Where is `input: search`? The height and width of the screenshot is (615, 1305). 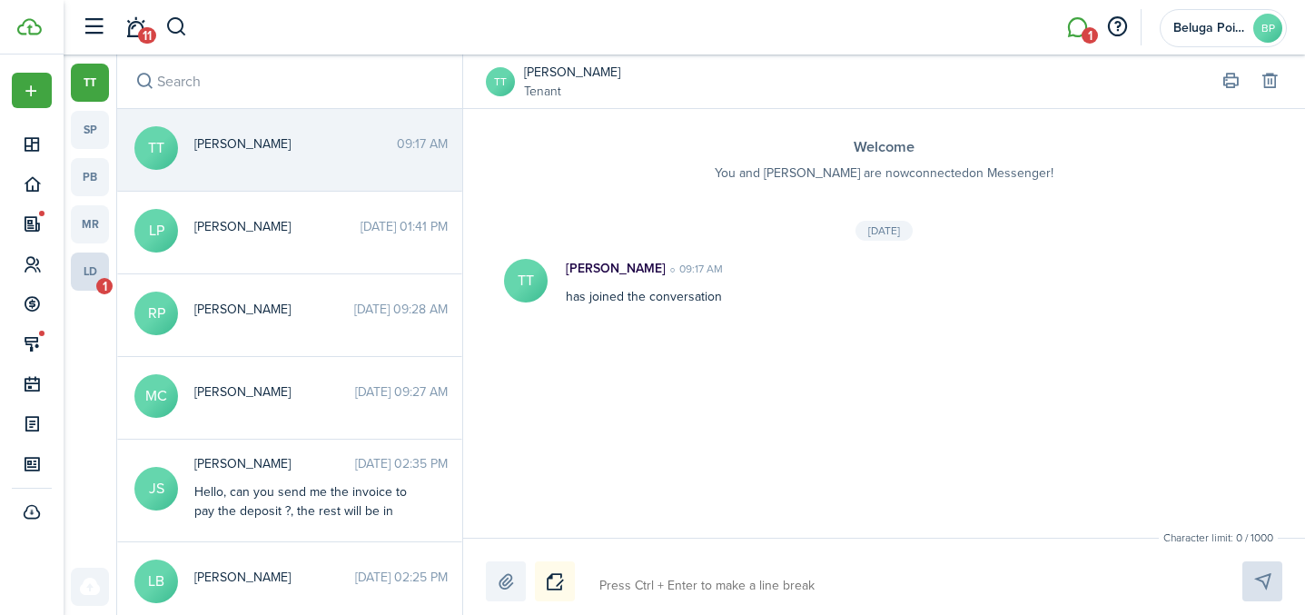 input: search is located at coordinates (290, 81).